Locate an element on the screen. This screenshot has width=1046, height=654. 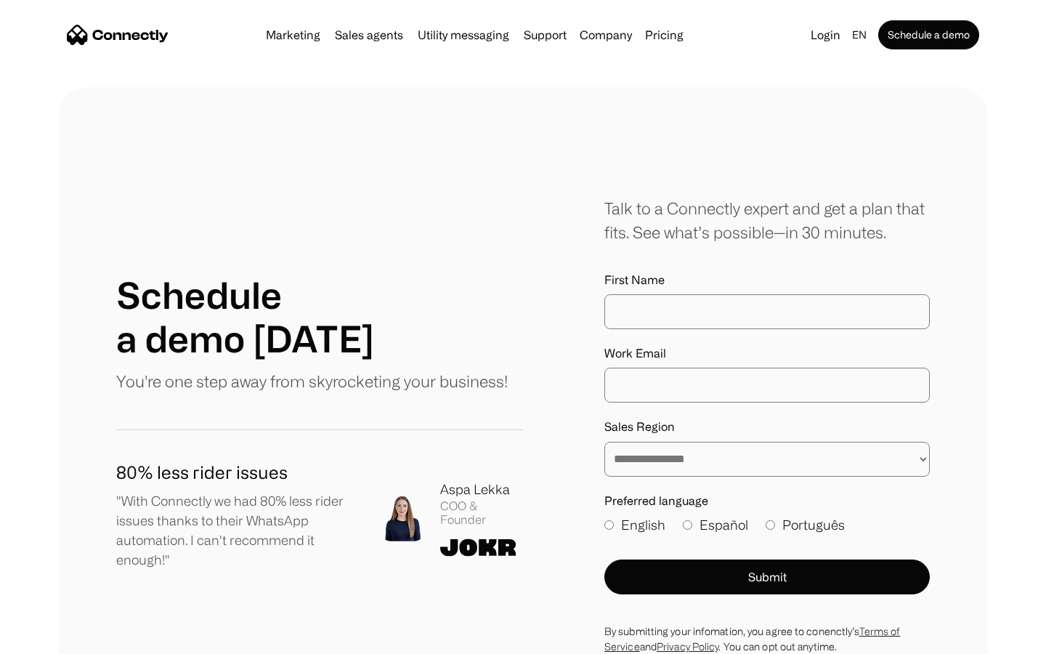
button: Submit is located at coordinates (767, 577).